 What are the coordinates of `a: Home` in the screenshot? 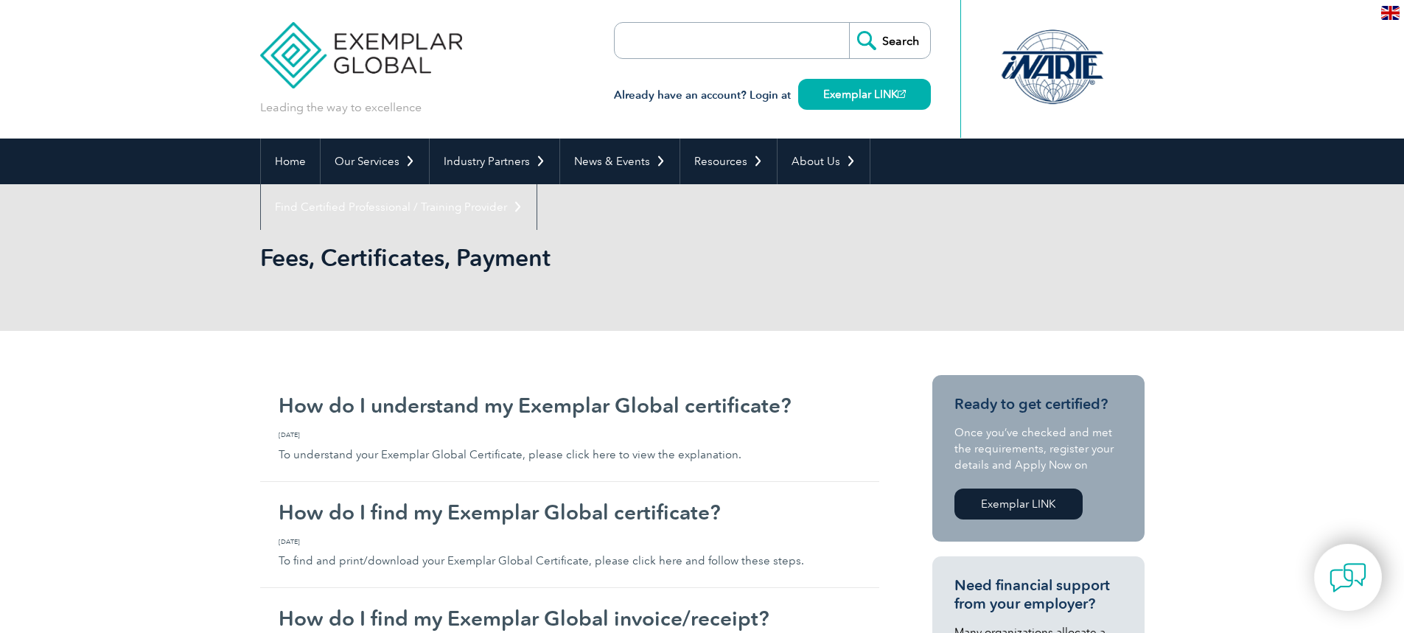 It's located at (290, 161).